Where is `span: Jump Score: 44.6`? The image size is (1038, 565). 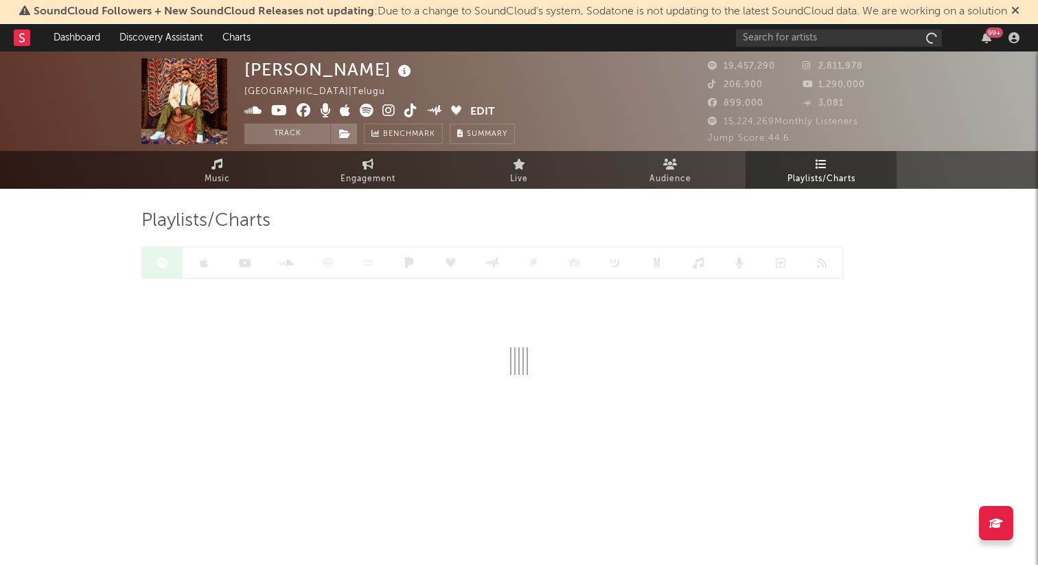
span: Jump Score: 44.6 is located at coordinates (749, 138).